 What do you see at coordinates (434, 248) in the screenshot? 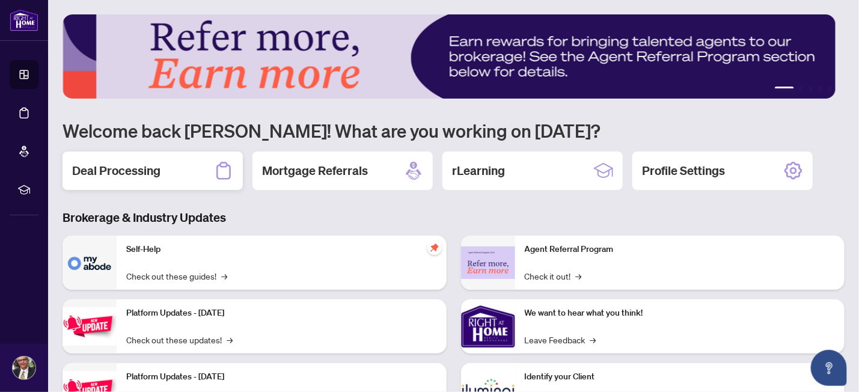
I see `span: pushpin` at bounding box center [434, 248].